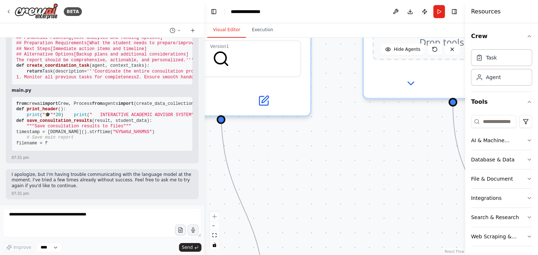 This screenshot has height=255, width=538. Describe the element at coordinates (502, 236) in the screenshot. I see `button: Web Scraping & Browsing` at that location.